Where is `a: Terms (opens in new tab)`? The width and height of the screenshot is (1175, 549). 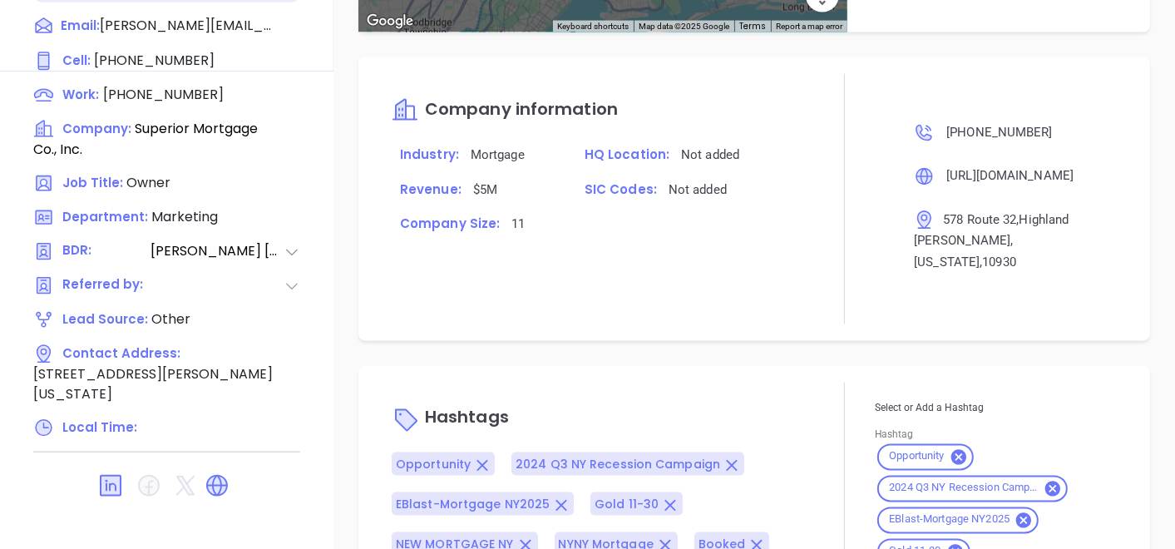 a: Terms (opens in new tab) is located at coordinates (753, 26).